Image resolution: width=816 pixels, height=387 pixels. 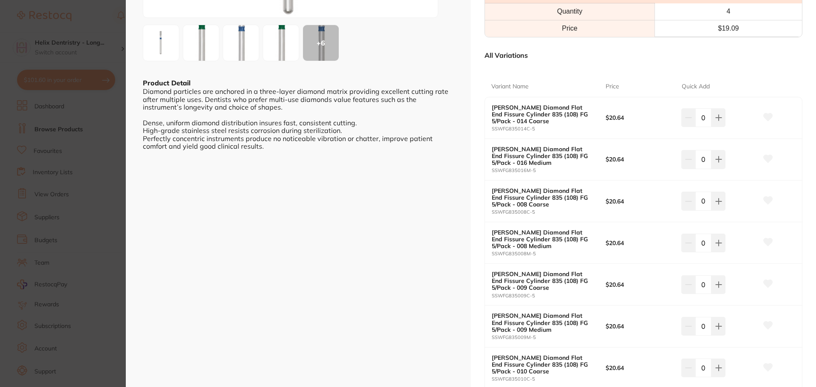 I want to click on td: Price, so click(x=570, y=28).